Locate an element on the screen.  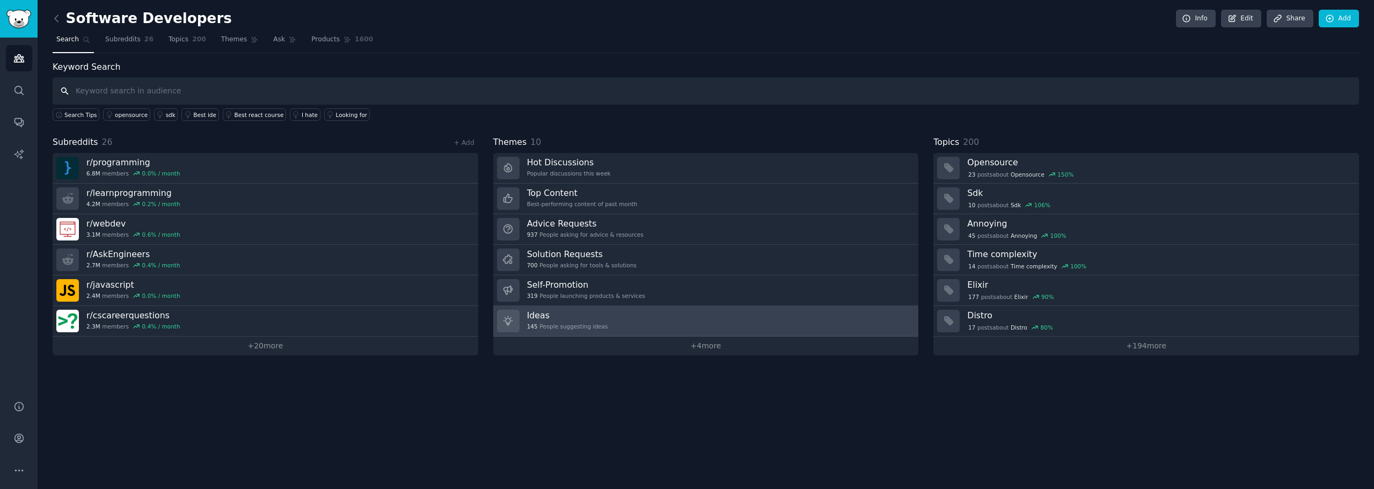
span: 6.8M is located at coordinates (93, 173).